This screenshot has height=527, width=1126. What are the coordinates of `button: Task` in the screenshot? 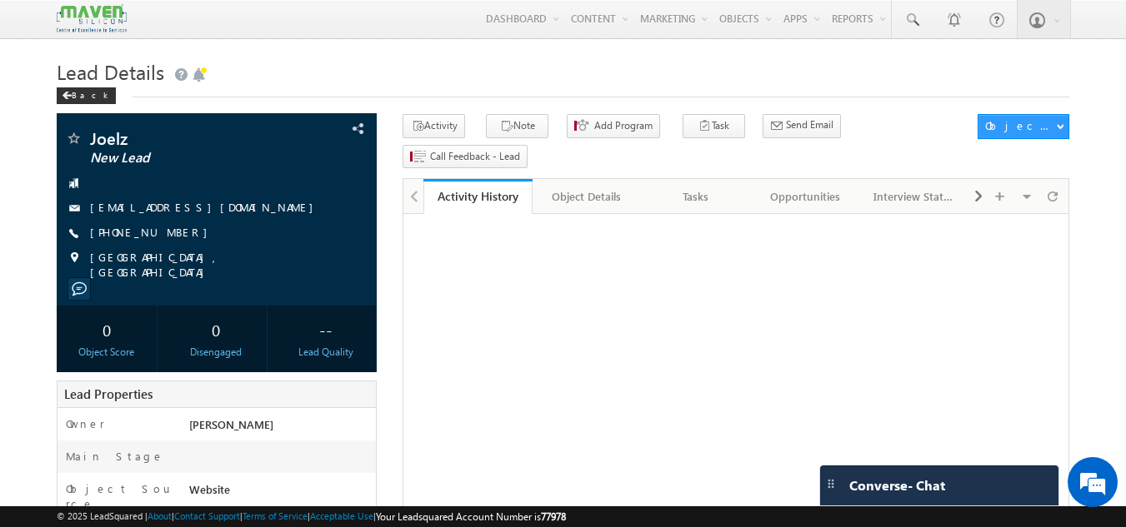 It's located at (713, 126).